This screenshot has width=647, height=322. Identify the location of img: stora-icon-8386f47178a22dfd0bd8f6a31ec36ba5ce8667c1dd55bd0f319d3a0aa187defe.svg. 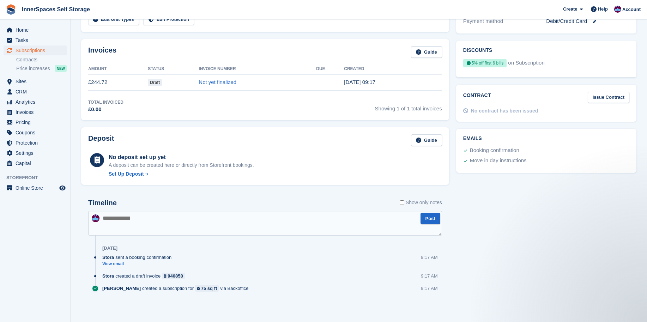
(11, 10).